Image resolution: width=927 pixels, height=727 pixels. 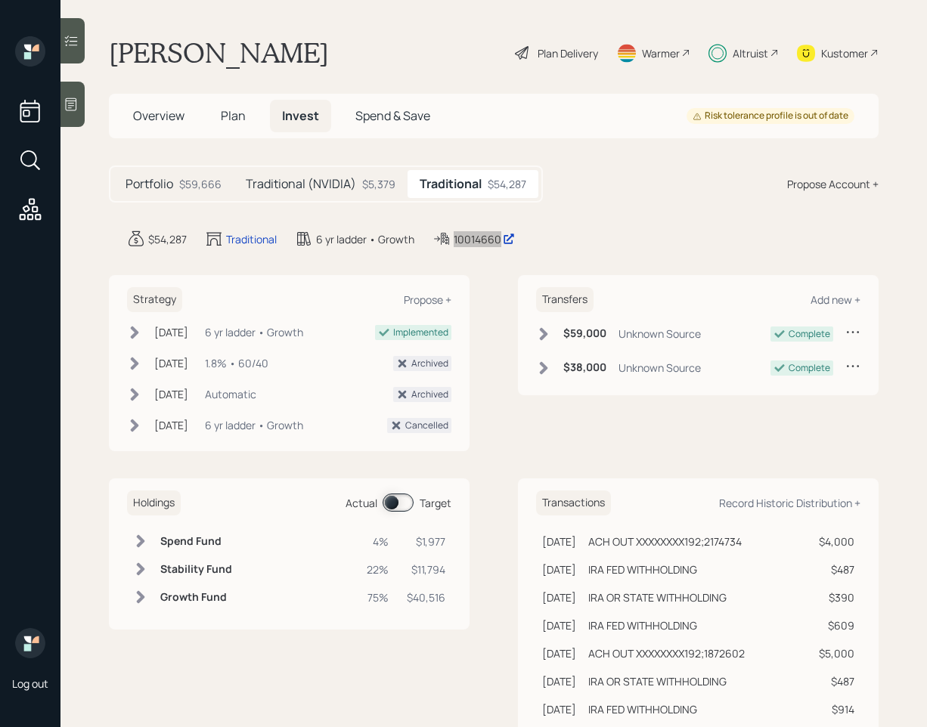 I want to click on div: Actual, so click(x=361, y=503).